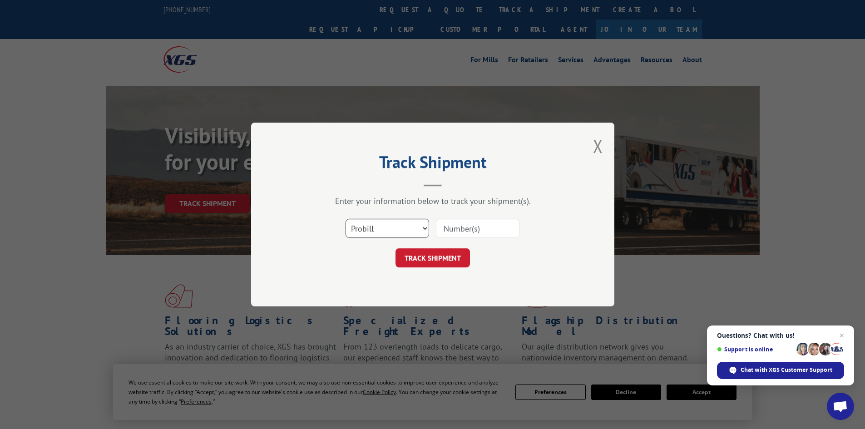 The image size is (865, 429). What do you see at coordinates (781, 371) in the screenshot?
I see `div: Chat with XGS Customer Support` at bounding box center [781, 371].